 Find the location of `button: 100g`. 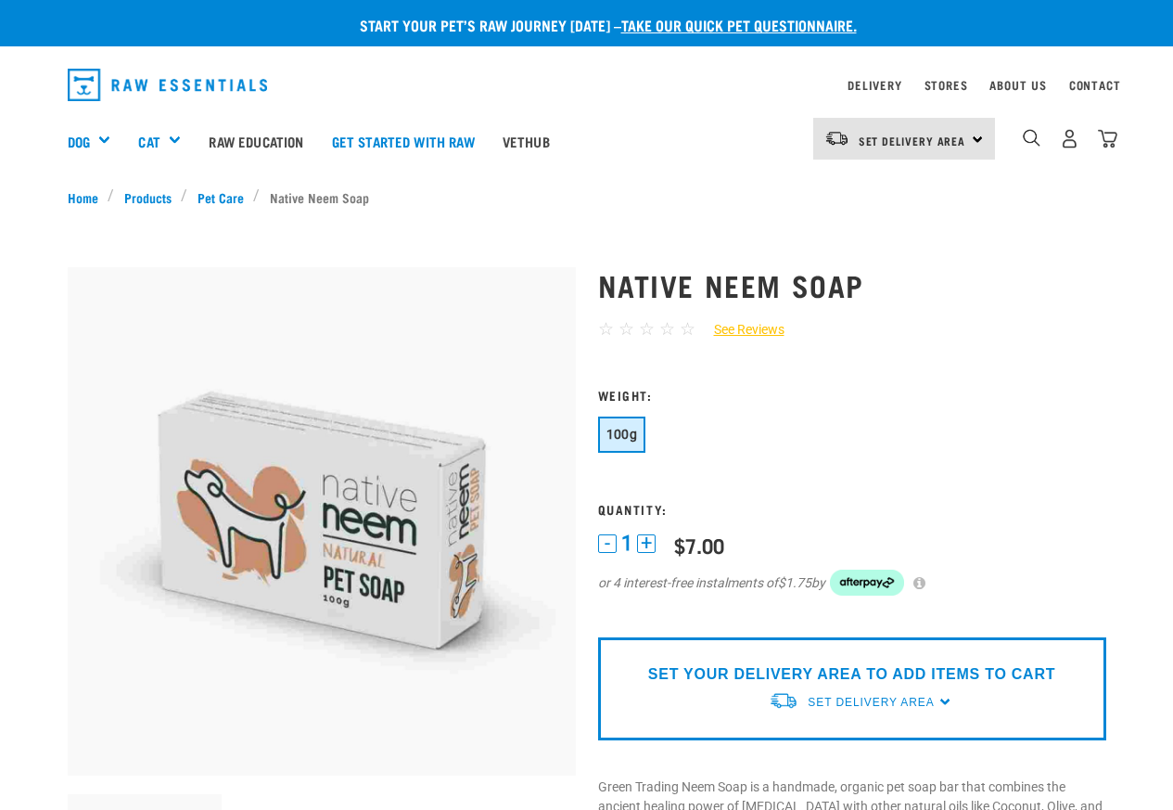

button: 100g is located at coordinates (622, 434).